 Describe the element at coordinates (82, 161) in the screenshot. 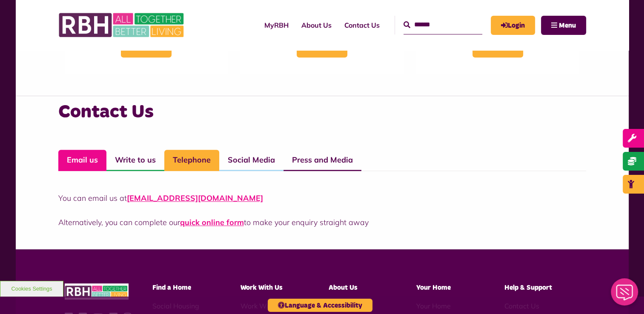

I see `a: Email us` at that location.